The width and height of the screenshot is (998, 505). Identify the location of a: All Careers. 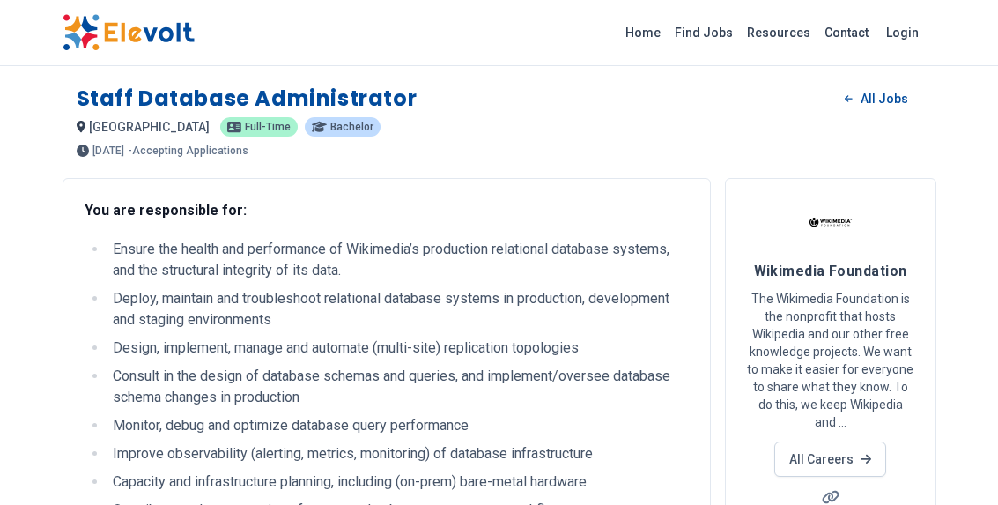
(829, 459).